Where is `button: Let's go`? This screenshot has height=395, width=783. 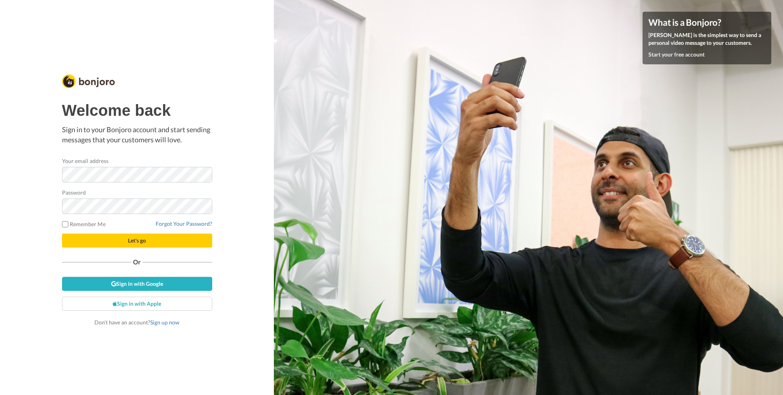
button: Let's go is located at coordinates (137, 241).